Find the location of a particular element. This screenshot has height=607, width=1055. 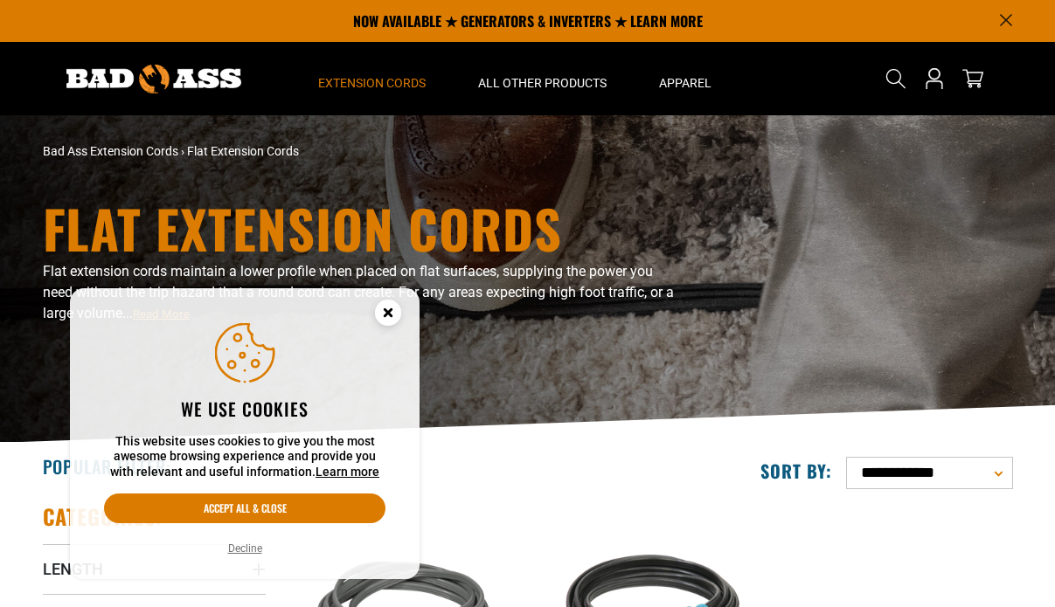

label: Sort by: is located at coordinates (796, 471).